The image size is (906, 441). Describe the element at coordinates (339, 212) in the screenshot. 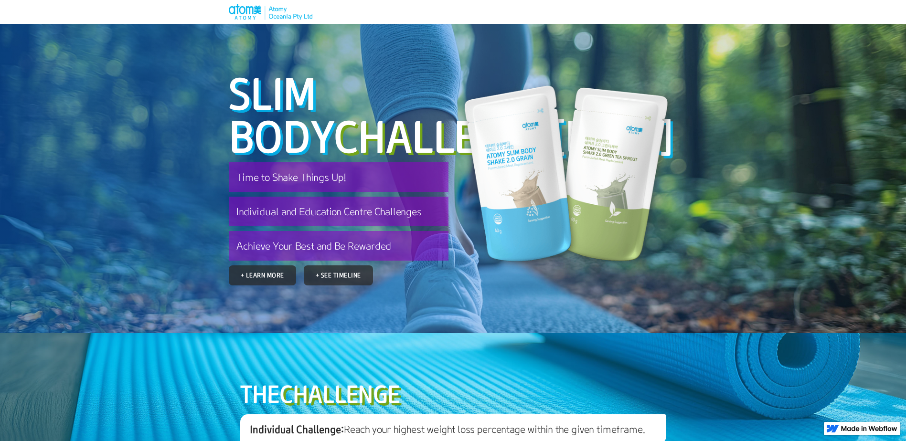

I see `h3: Individual and Education Centre Challenges` at that location.